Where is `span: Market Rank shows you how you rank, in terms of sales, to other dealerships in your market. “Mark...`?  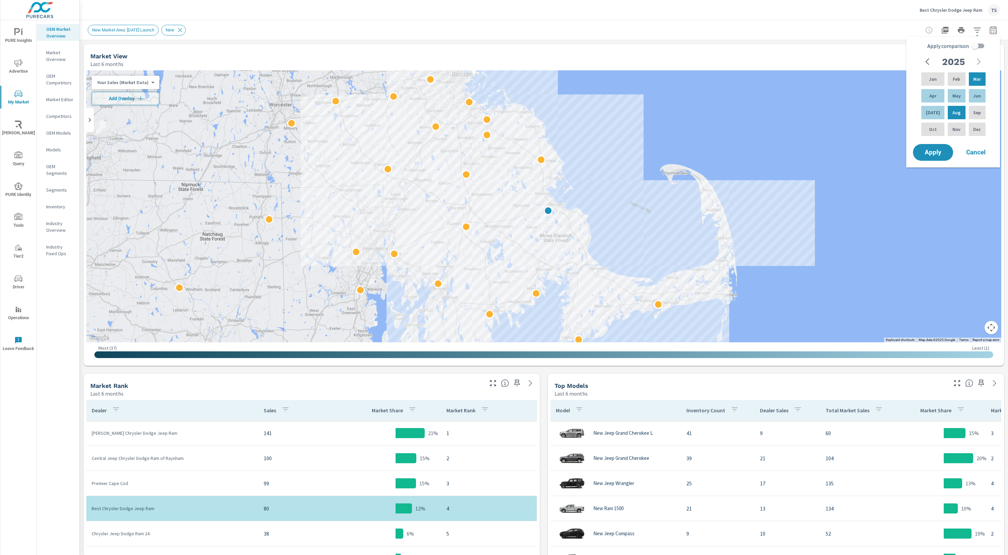 span: Market Rank shows you how you rank, in terms of sales, to other dealerships in your market. “Mark... is located at coordinates (505, 383).